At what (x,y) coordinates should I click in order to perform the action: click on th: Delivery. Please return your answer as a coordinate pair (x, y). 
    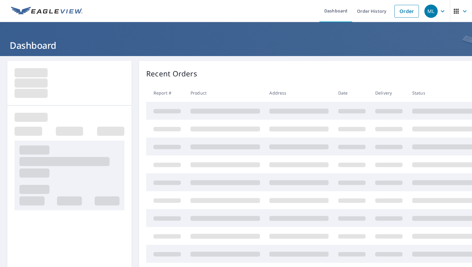
    Looking at the image, I should click on (389, 93).